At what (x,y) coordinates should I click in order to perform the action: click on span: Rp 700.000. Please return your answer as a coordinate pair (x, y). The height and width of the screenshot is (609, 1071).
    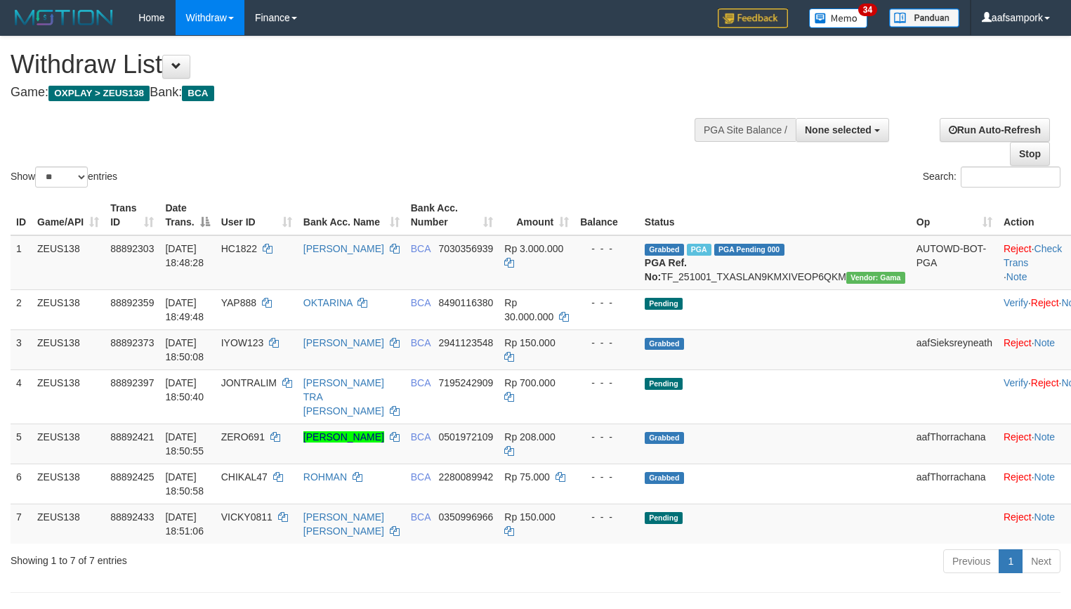
    Looking at the image, I should click on (529, 383).